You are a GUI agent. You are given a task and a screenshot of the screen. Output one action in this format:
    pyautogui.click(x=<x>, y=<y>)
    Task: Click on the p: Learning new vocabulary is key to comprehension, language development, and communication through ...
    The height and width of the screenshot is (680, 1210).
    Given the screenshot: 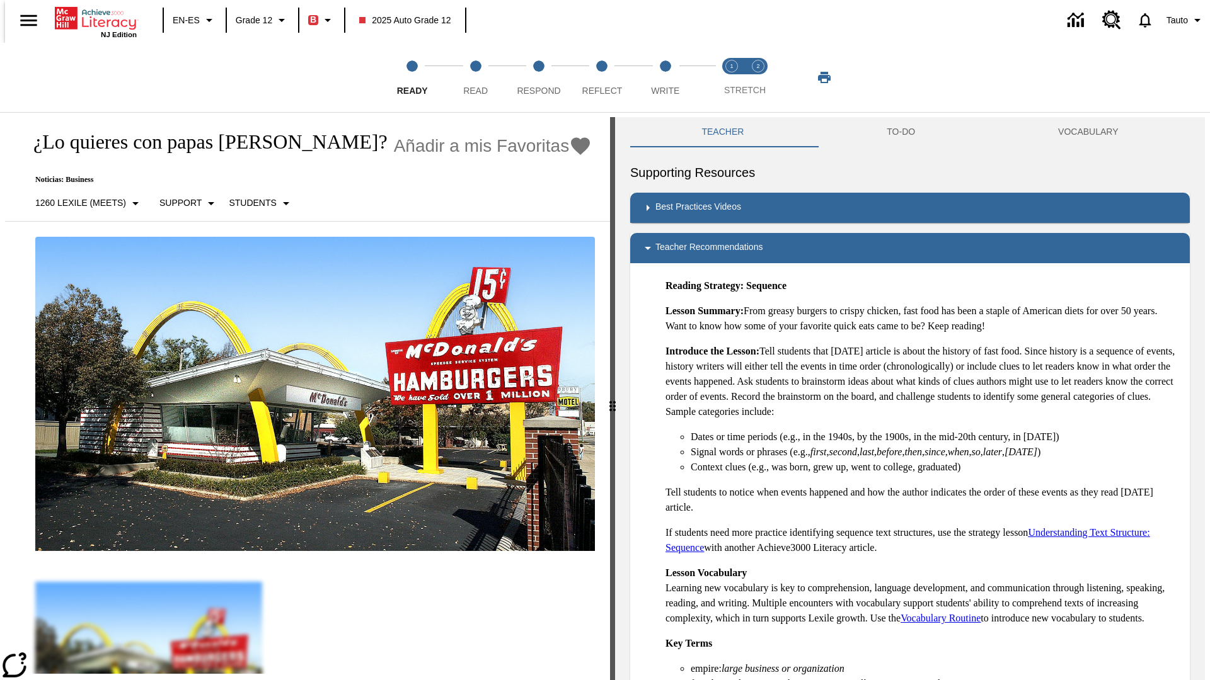 What is the action you would take?
    pyautogui.click(x=922, y=596)
    